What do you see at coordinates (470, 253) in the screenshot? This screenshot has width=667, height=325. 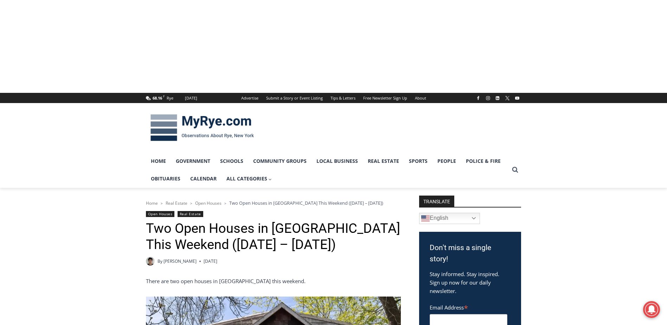 I see `h3: Don't miss a single story!` at bounding box center [470, 253].